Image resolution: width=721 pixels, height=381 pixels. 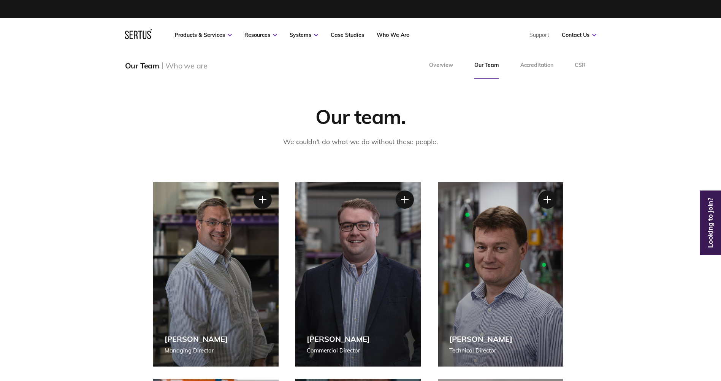 What do you see at coordinates (304, 35) in the screenshot?
I see `a: Systems` at bounding box center [304, 35].